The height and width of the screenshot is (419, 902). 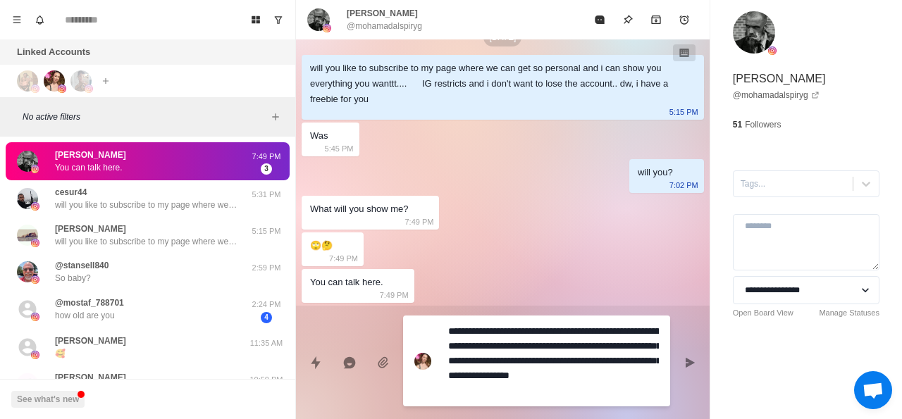 What do you see at coordinates (90, 303) in the screenshot?
I see `p: @mostaf_788701` at bounding box center [90, 303].